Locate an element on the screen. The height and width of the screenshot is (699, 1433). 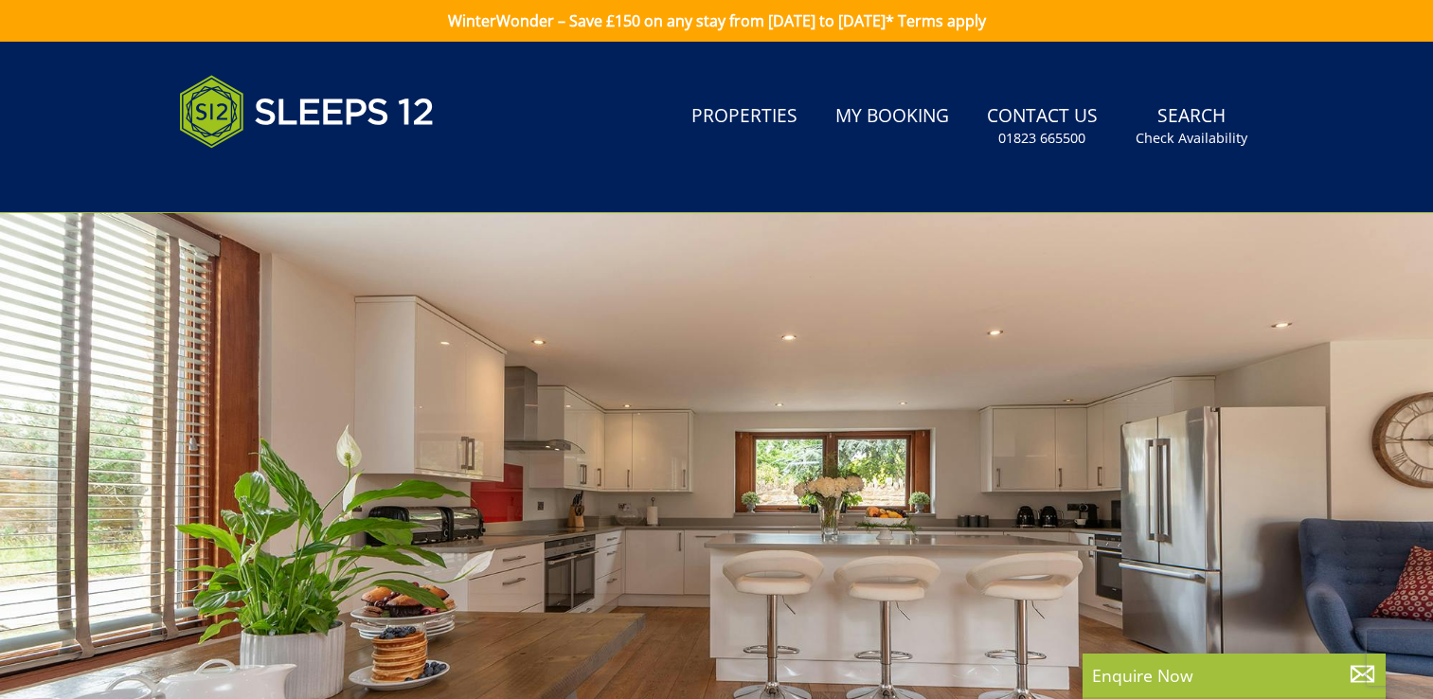
p: Enquire Now is located at coordinates (1234, 675).